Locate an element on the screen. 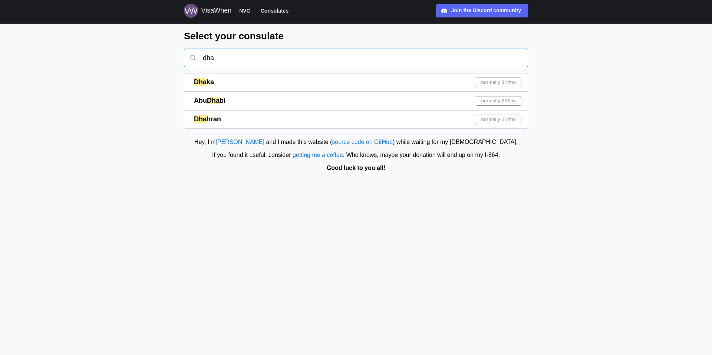 The width and height of the screenshot is (712, 355). div: VisaWhen is located at coordinates (216, 11).